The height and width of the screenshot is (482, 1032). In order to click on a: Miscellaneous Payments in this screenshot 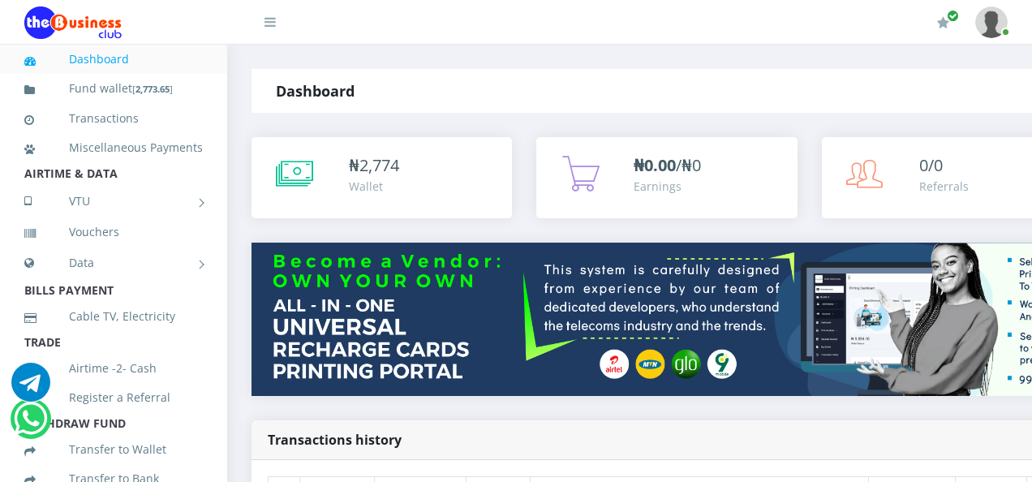, I will do `click(114, 148)`.